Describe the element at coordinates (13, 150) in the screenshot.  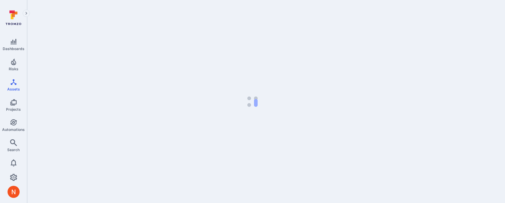
I see `span: Search` at that location.